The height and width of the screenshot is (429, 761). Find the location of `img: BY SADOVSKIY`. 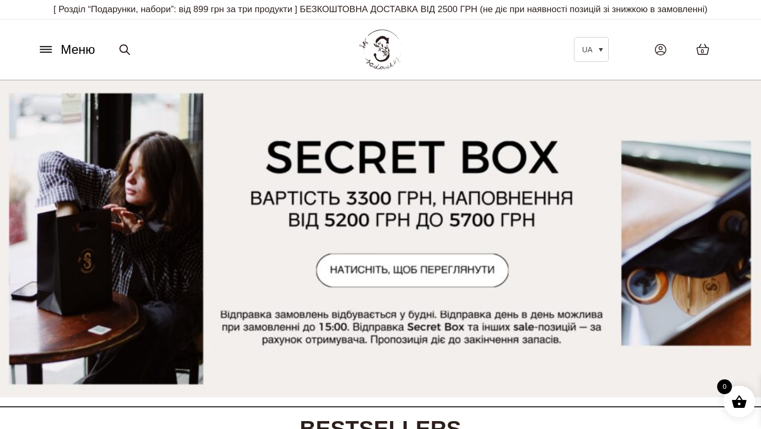

img: BY SADOVSKIY is located at coordinates (380, 49).